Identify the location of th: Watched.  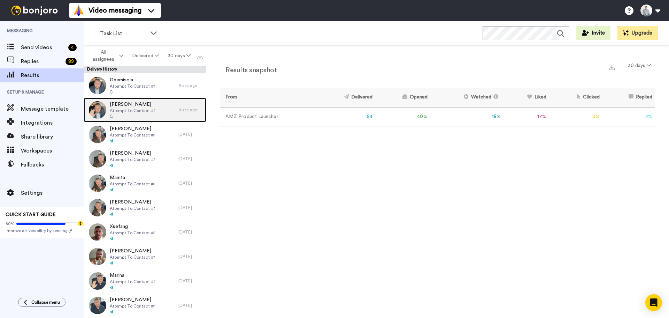
(467, 97).